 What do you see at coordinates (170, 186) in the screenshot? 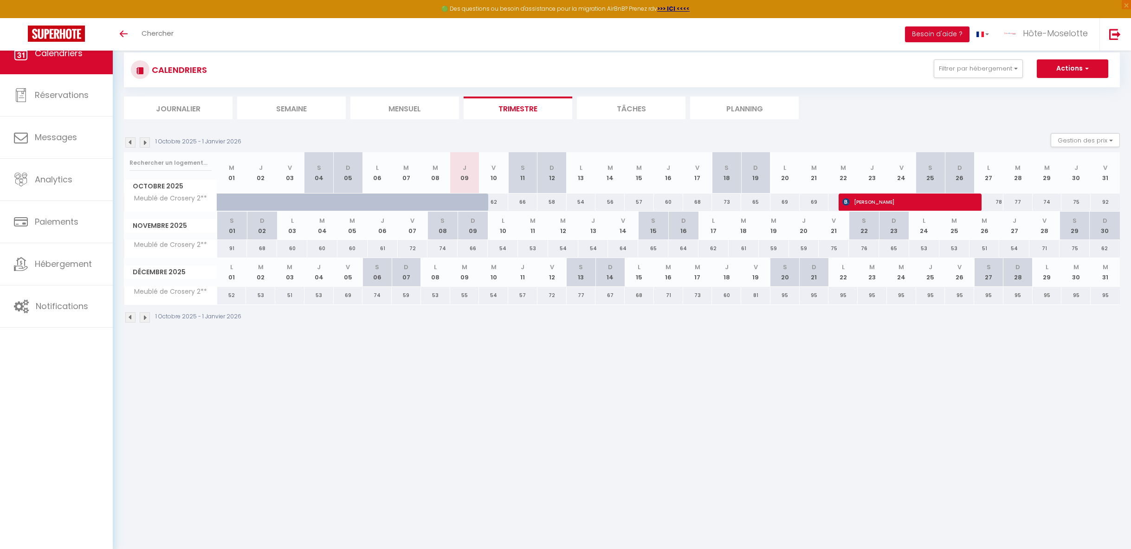
I see `span: Octobre 2025` at bounding box center [170, 186].